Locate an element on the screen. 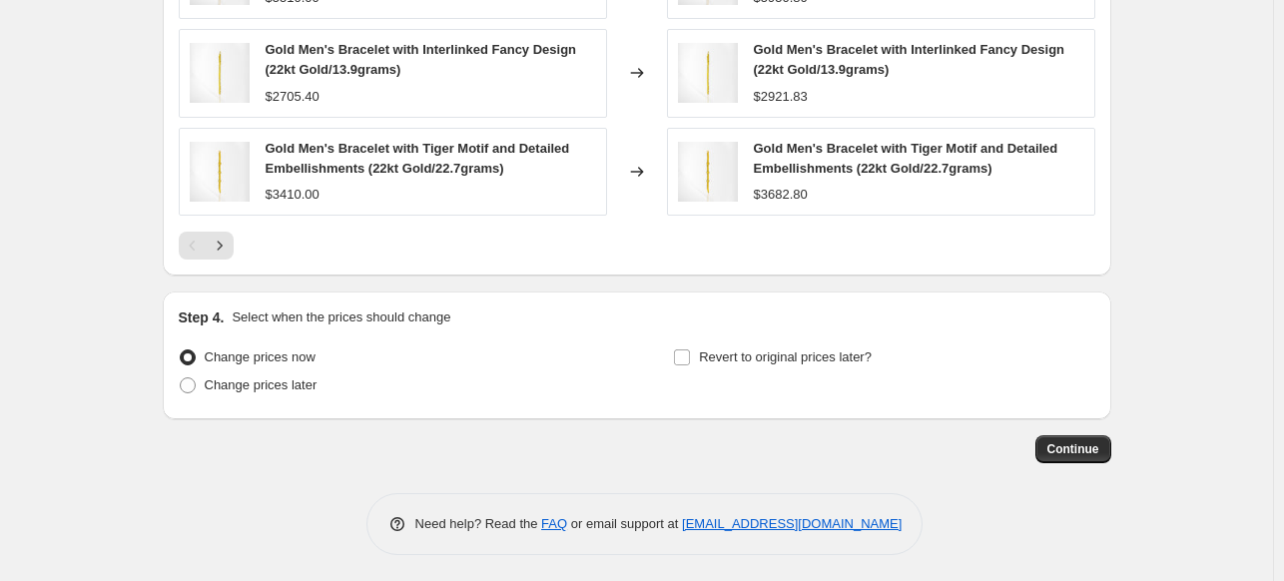  span: Continue is located at coordinates (1073, 449).